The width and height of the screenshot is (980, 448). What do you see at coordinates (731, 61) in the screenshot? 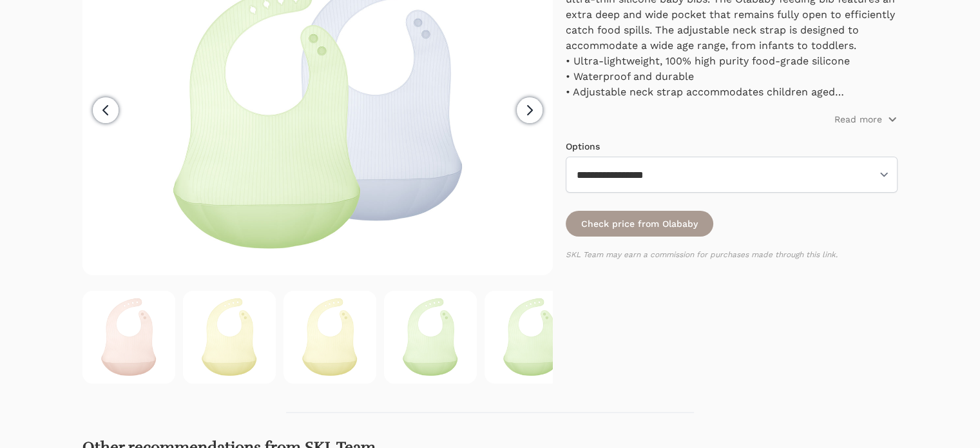
I see `p: • Ultra-lightweight, 100% high purity food-grade silicone` at bounding box center [731, 61].